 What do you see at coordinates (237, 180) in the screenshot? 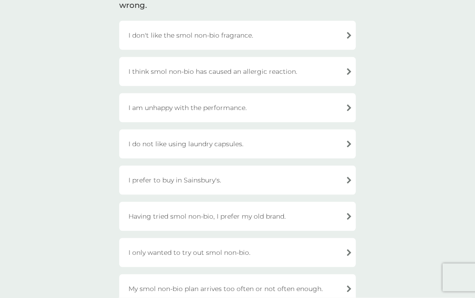
I see `div: I prefer to buy in Sainsbury's.` at bounding box center [237, 180].